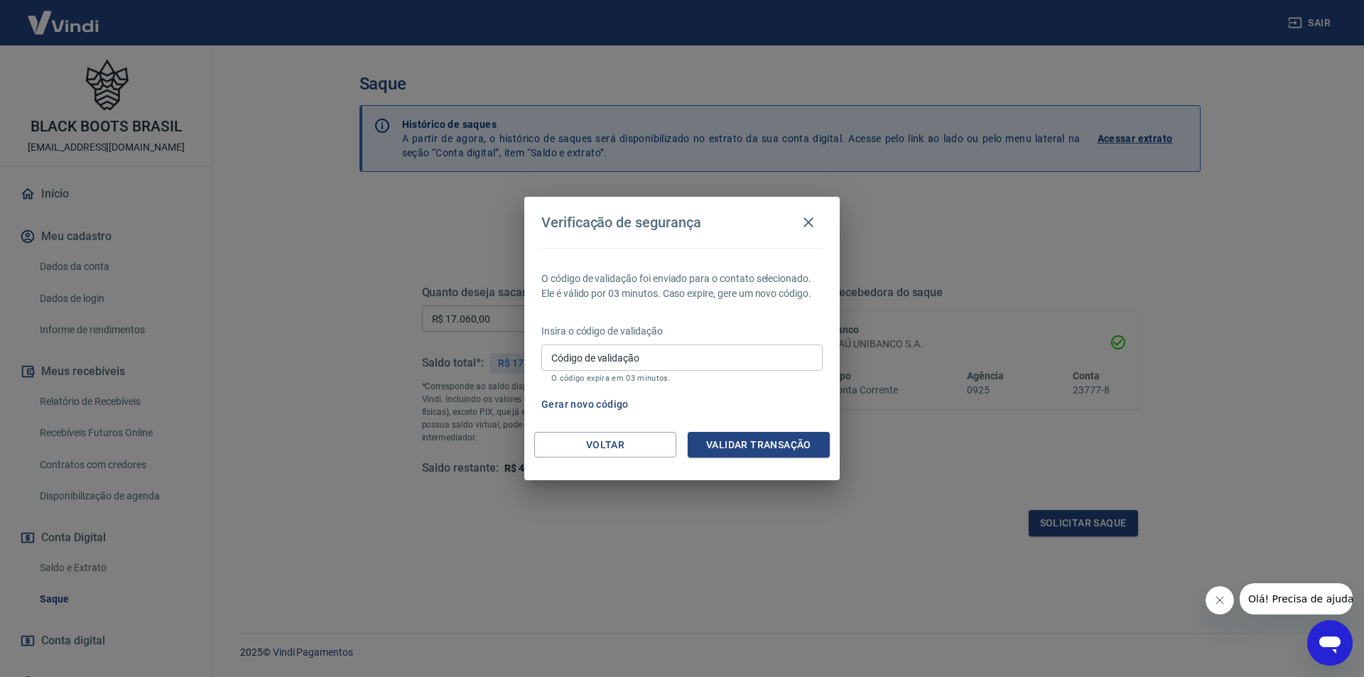 The image size is (1364, 677). I want to click on button: Validar transação, so click(759, 445).